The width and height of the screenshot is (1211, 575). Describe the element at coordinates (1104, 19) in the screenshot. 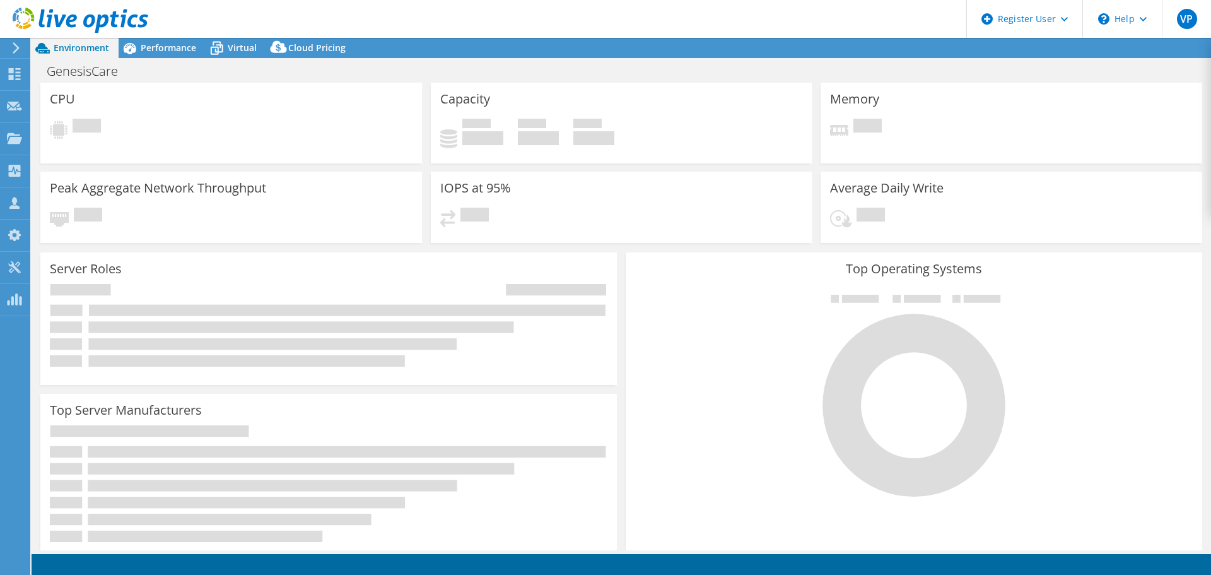

I see `svg: \n` at that location.